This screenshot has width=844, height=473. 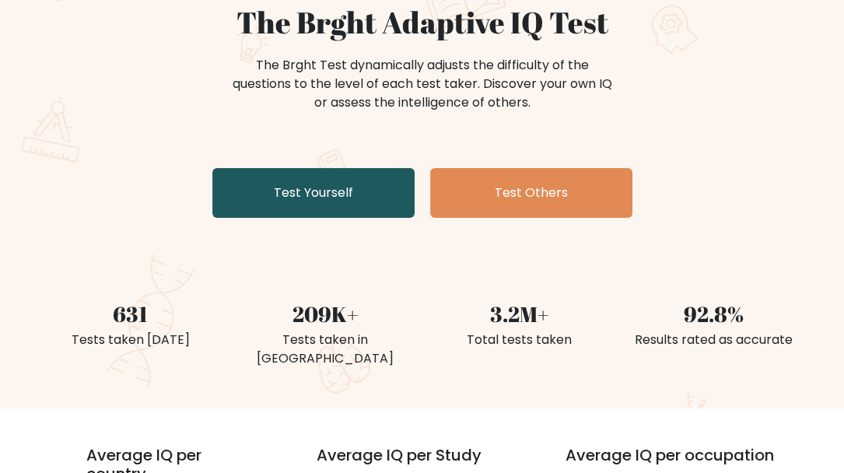 What do you see at coordinates (519, 340) in the screenshot?
I see `div: Total tests taken` at bounding box center [519, 340].